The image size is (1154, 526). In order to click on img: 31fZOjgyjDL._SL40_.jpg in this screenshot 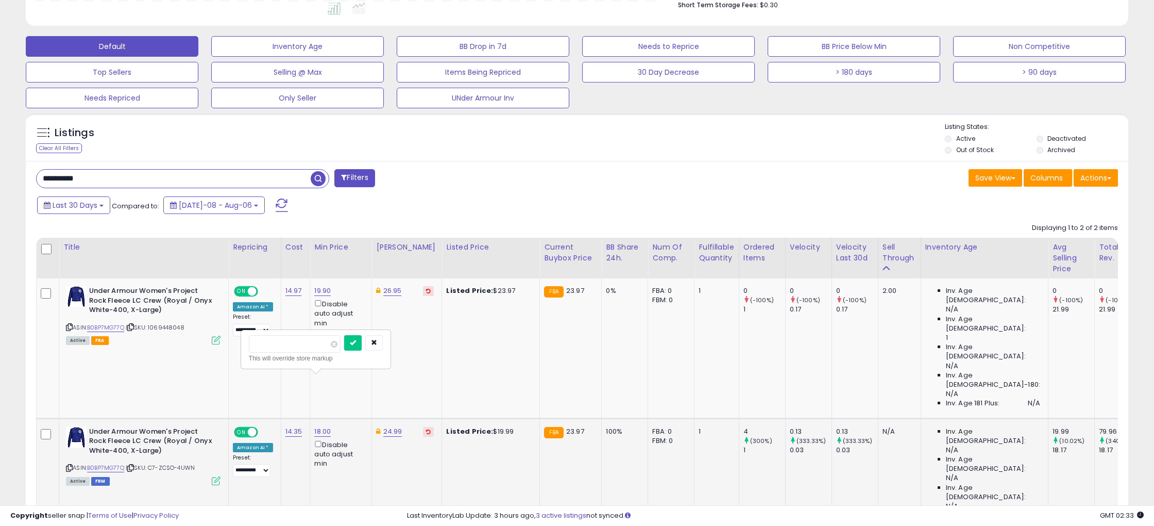, I will do `click(76, 437)`.